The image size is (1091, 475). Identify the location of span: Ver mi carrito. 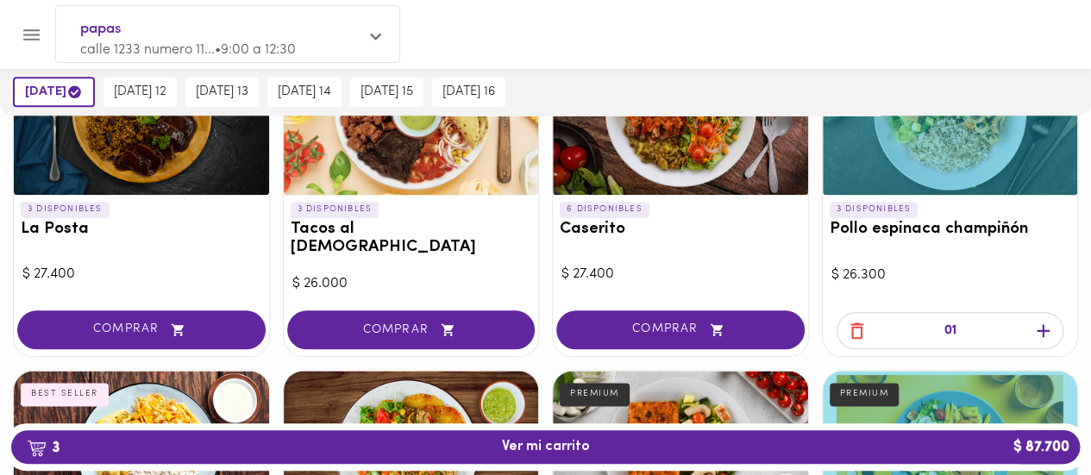
(546, 447).